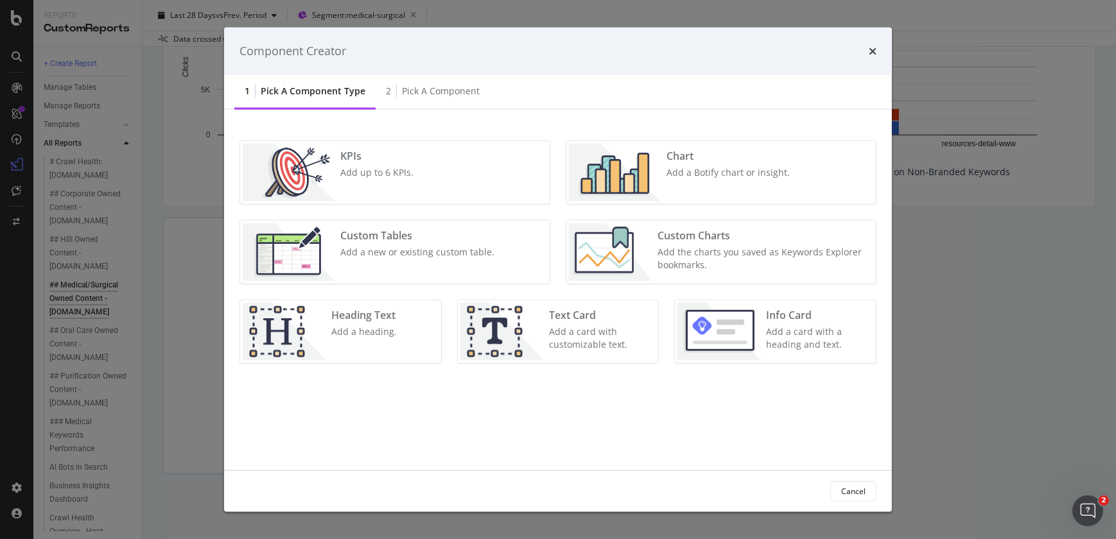 This screenshot has height=539, width=1116. I want to click on button: Cancel, so click(853, 491).